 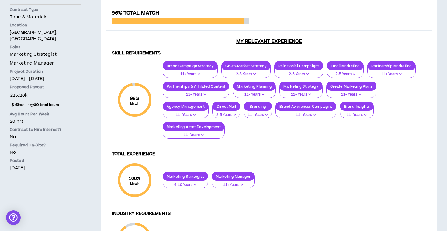 I want to click on p: Paid Social Campaigns, so click(x=299, y=66).